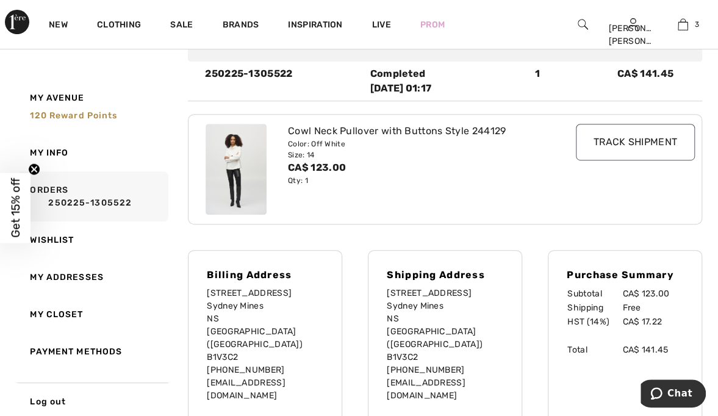 This screenshot has height=416, width=718. What do you see at coordinates (425, 181) in the screenshot?
I see `div: Qty: 1` at bounding box center [425, 181].